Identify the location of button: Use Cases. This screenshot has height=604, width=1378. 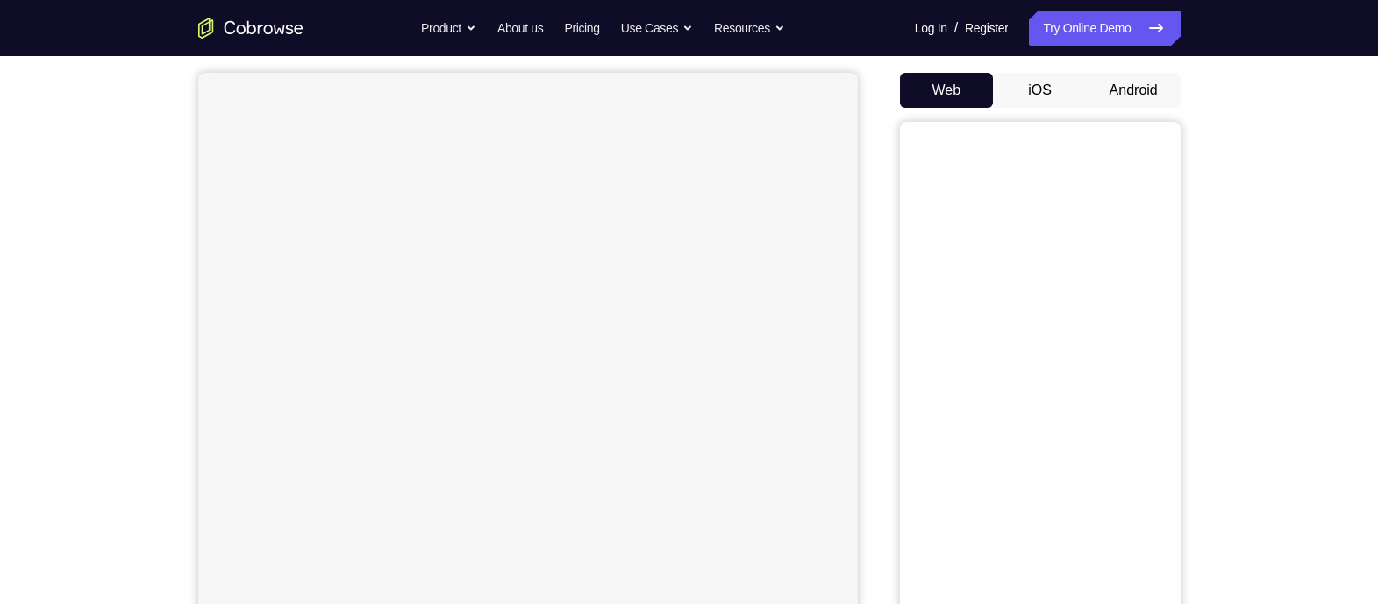
(657, 28).